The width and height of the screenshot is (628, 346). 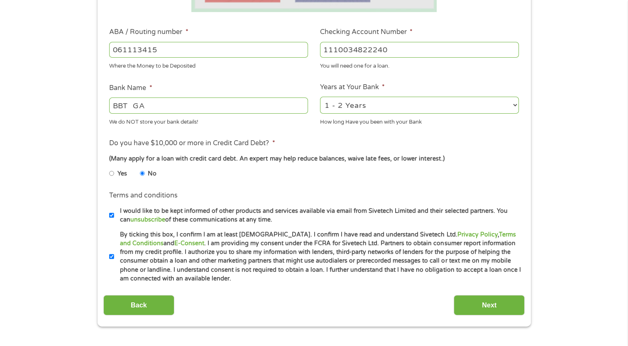 What do you see at coordinates (122, 174) in the screenshot?
I see `label: Yes` at bounding box center [122, 174].